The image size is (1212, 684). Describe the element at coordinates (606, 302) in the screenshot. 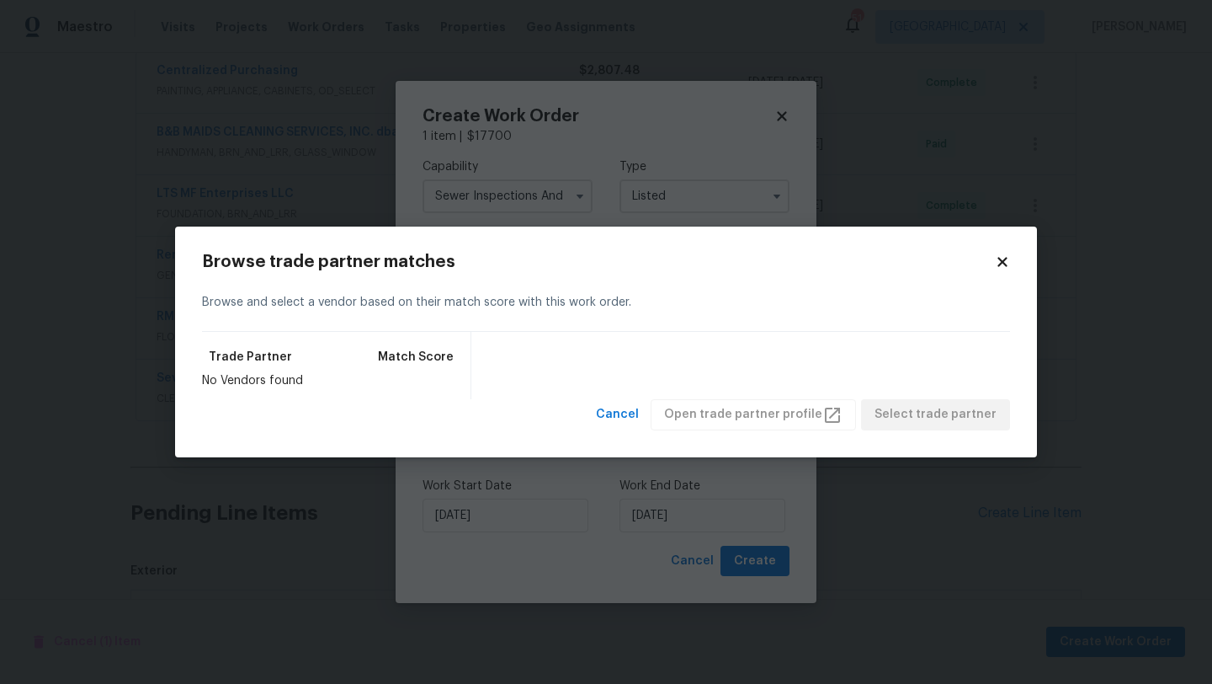

I see `div: Browse and select a vendor based on their match score with this work order.` at that location.